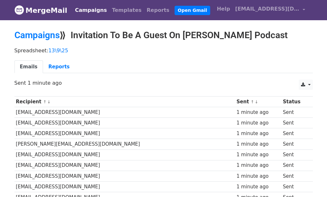 The height and width of the screenshot is (197, 327). What do you see at coordinates (295, 102) in the screenshot?
I see `th: Status` at bounding box center [295, 102].